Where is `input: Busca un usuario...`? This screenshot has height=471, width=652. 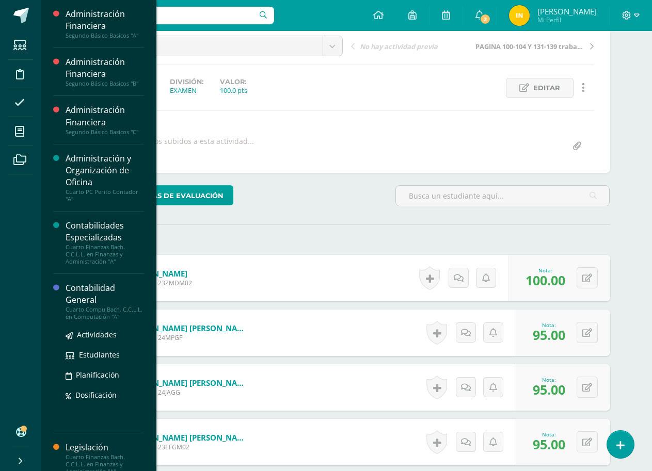 input: Busca un usuario... is located at coordinates (161, 15).